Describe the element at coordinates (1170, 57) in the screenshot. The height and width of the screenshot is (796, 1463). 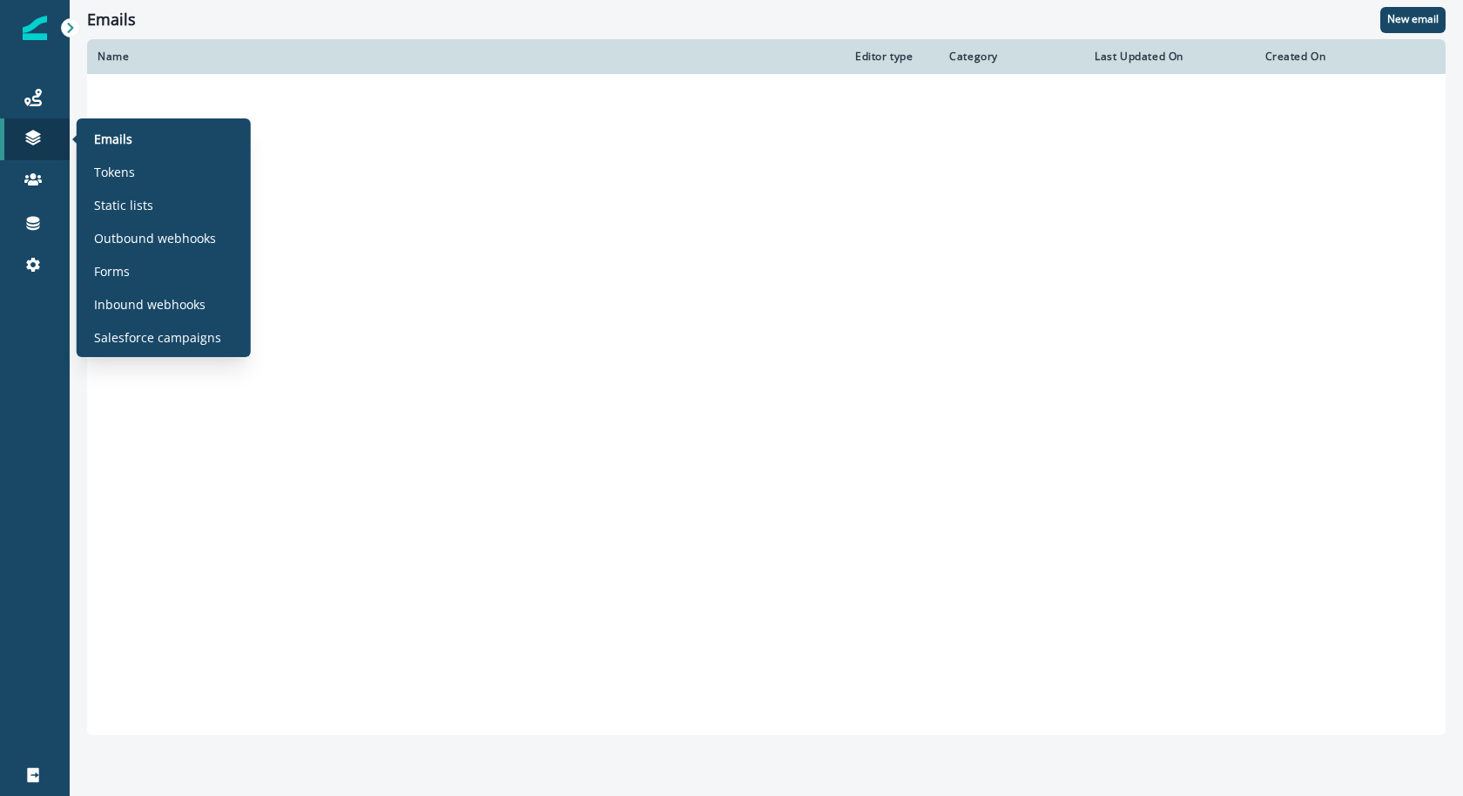
I see `div: Last Updated On` at that location.